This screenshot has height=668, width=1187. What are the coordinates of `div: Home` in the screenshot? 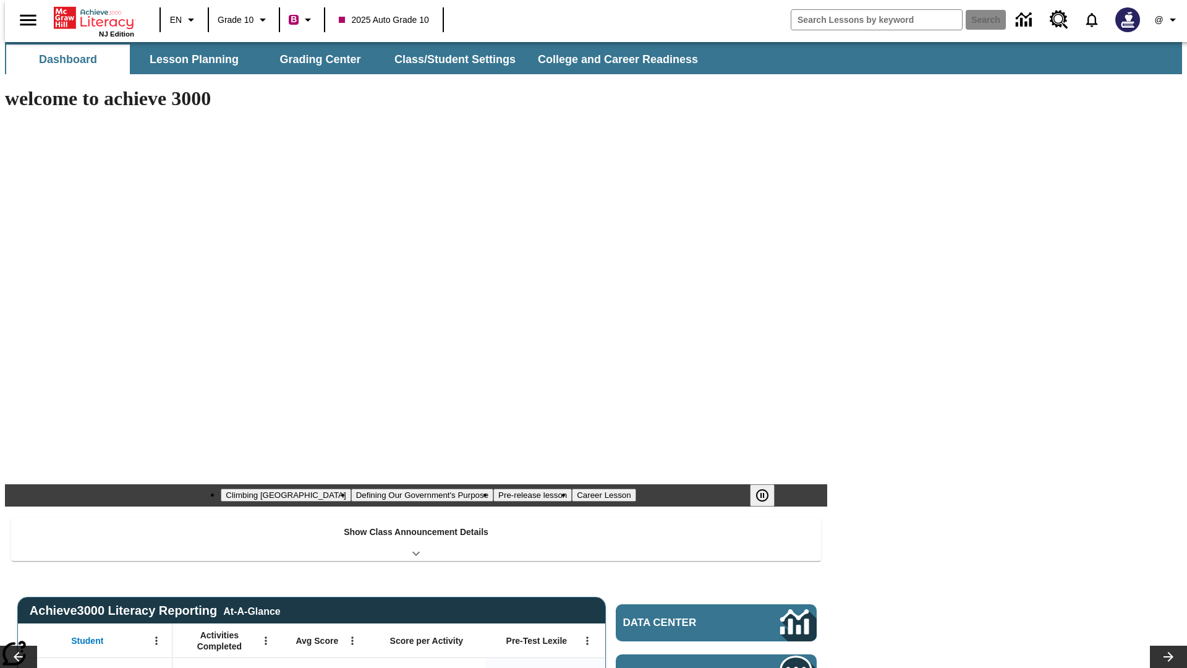 It's located at (94, 21).